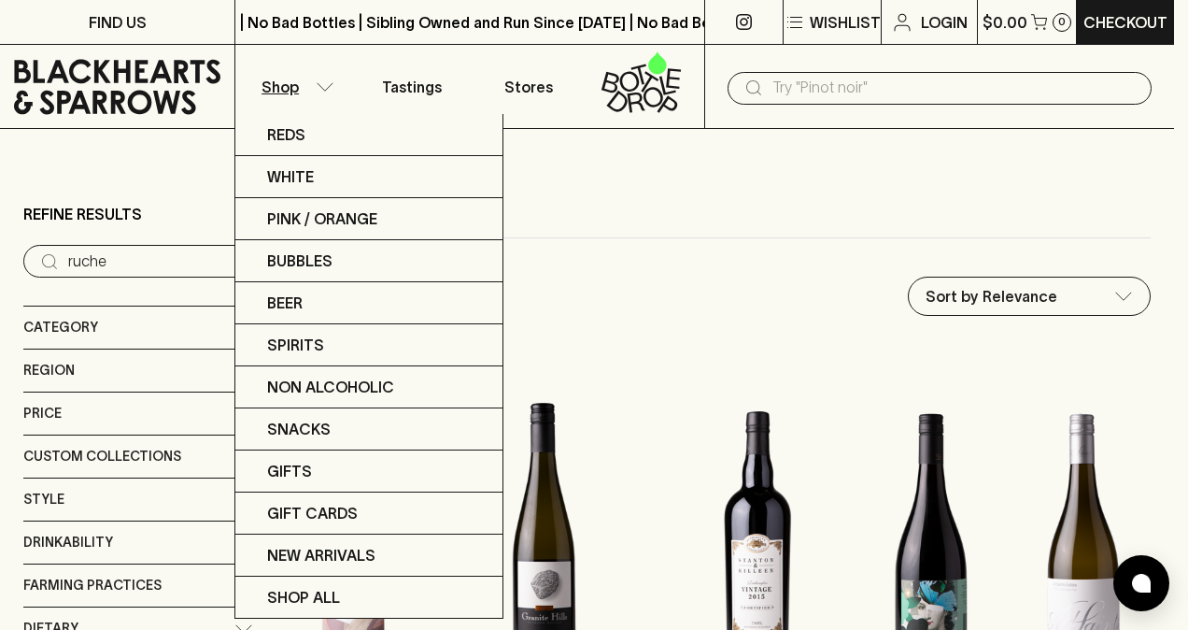 The width and height of the screenshot is (1188, 630). I want to click on p: Pink / Orange, so click(322, 219).